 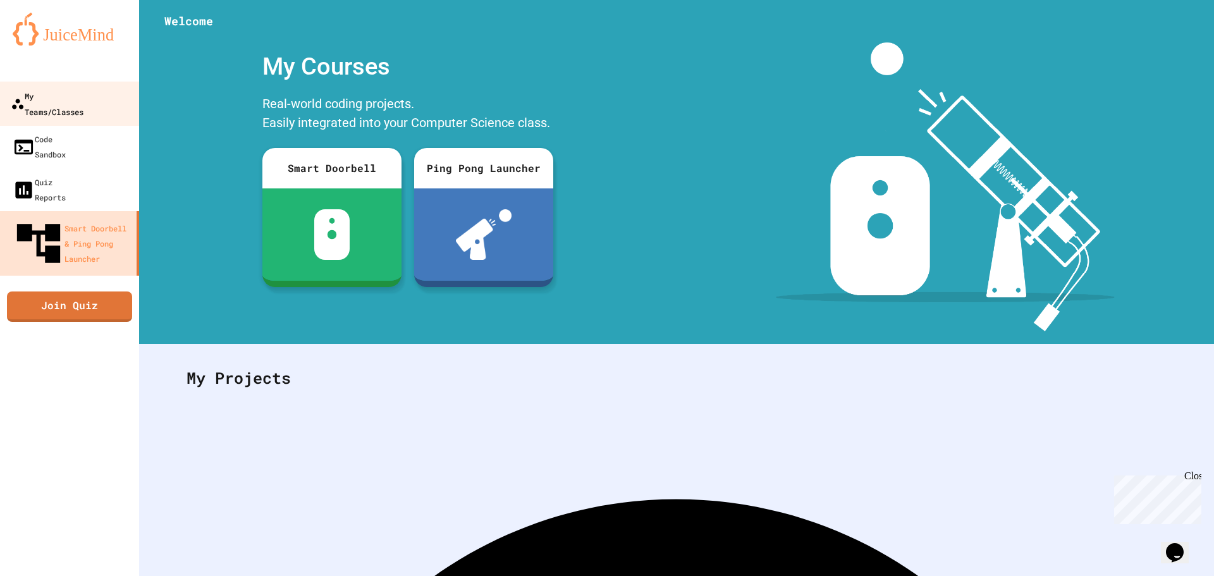 I want to click on div: My Projects, so click(x=677, y=378).